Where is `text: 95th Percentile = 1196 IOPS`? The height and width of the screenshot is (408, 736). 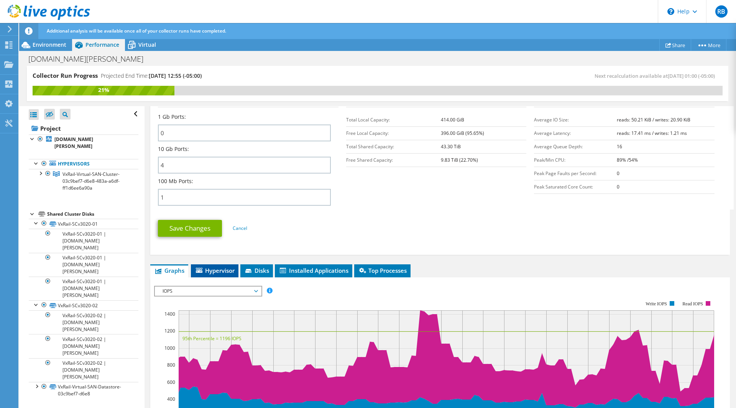 text: 95th Percentile = 1196 IOPS is located at coordinates (212, 339).